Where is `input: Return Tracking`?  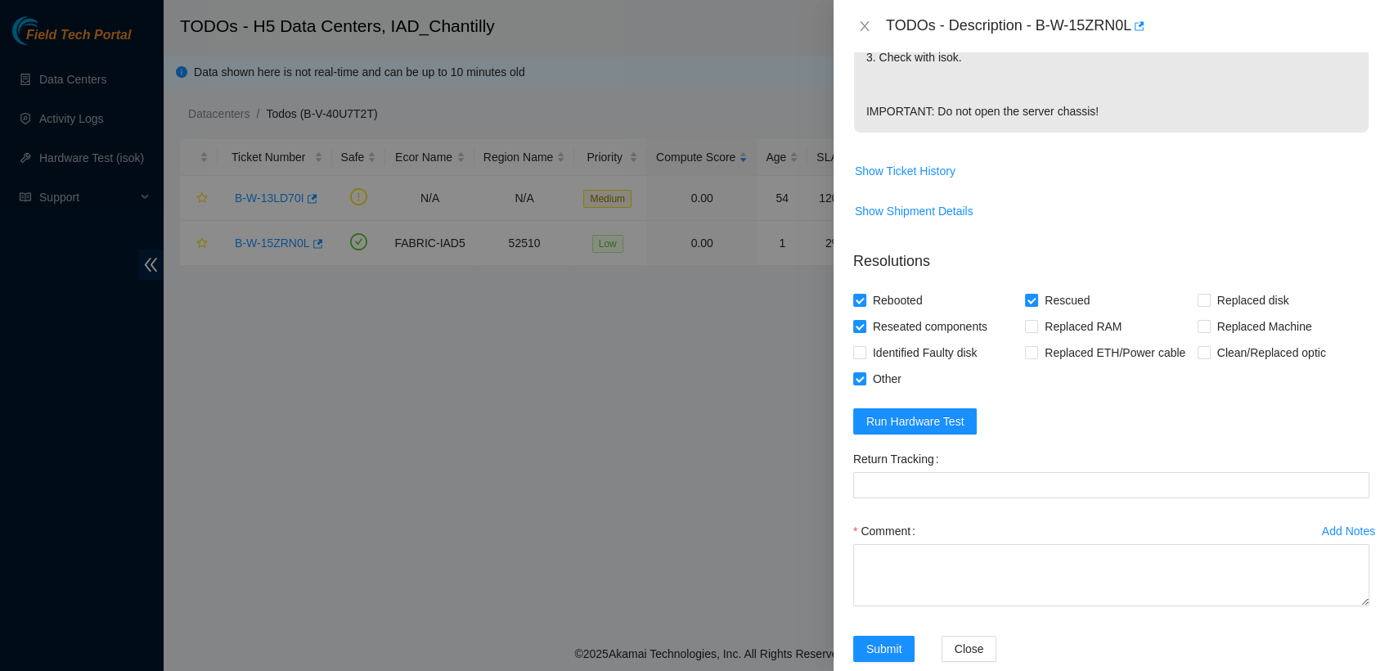
input: Return Tracking is located at coordinates (1111, 485).